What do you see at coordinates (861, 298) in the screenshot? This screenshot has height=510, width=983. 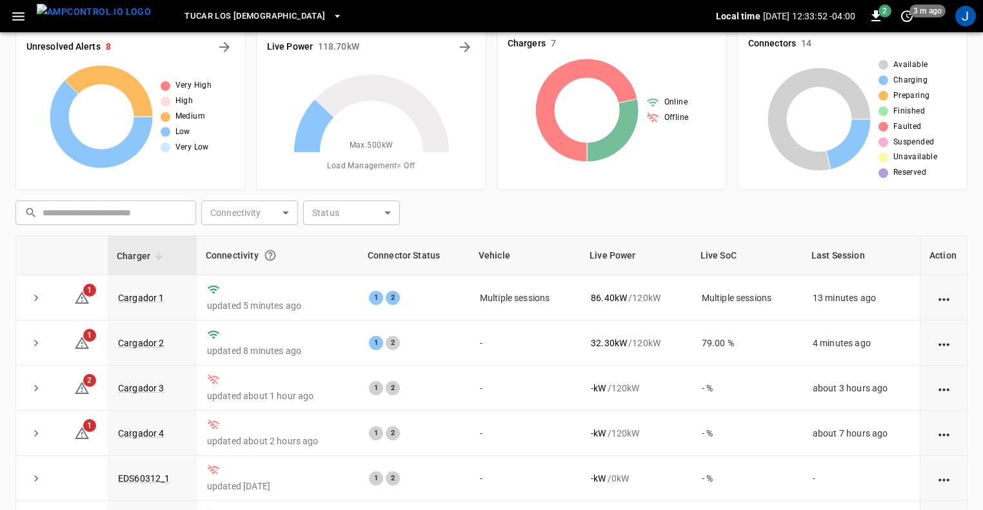 I see `td: 13 minutes ago` at bounding box center [861, 298].